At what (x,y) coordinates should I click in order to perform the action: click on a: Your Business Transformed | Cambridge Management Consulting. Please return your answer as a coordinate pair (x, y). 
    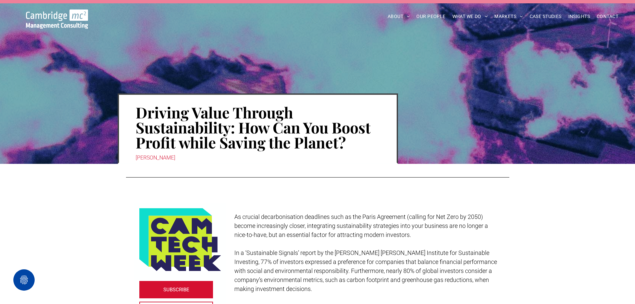
    Looking at the image, I should click on (57, 14).